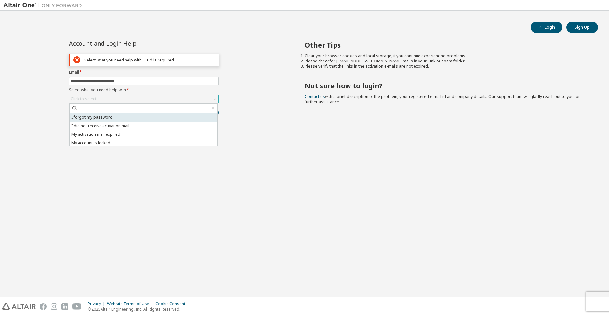 Image resolution: width=609 pixels, height=316 pixels. I want to click on div: Account and Login Help, so click(129, 43).